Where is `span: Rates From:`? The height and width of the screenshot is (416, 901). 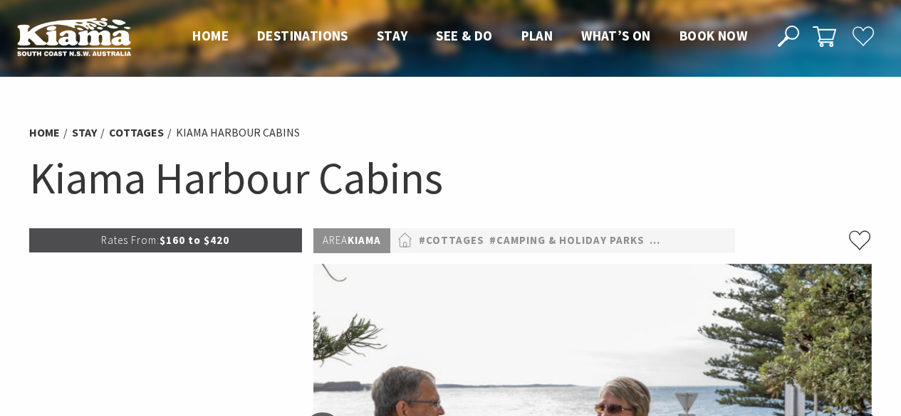 span: Rates From: is located at coordinates (130, 240).